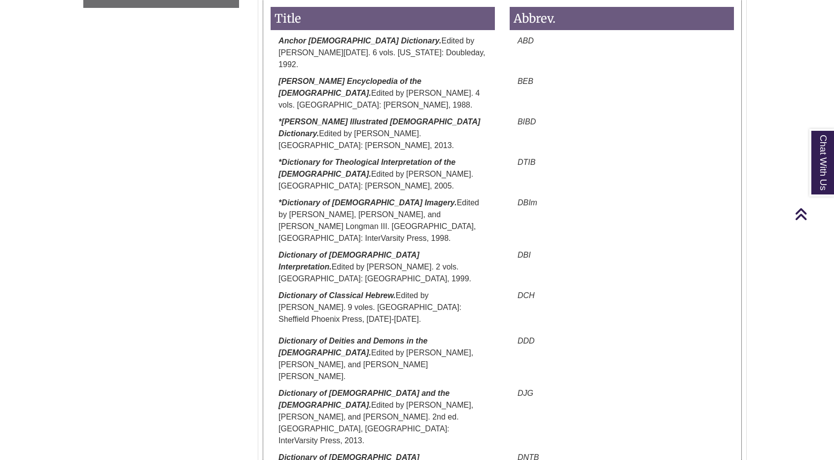 The image size is (834, 460). I want to click on h3: Title, so click(383, 18).